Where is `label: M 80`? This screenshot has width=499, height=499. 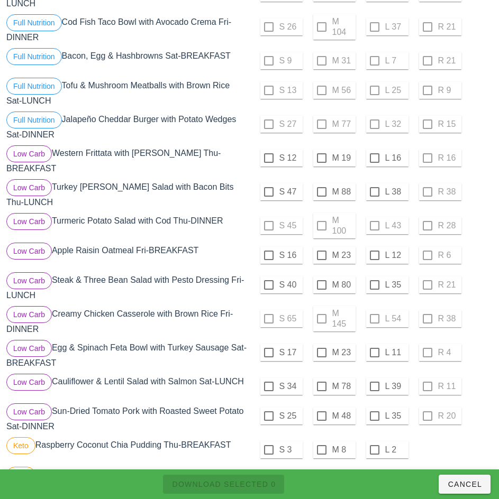
label: M 80 is located at coordinates (343, 285).